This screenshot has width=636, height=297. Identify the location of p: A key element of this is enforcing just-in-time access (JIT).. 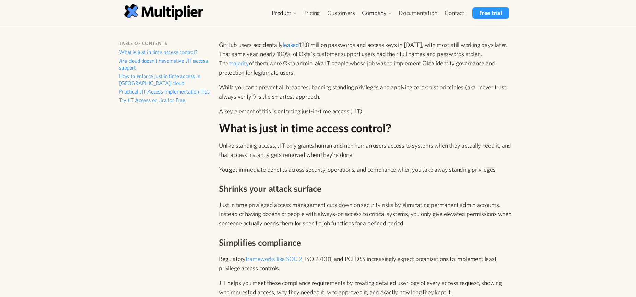
(365, 111).